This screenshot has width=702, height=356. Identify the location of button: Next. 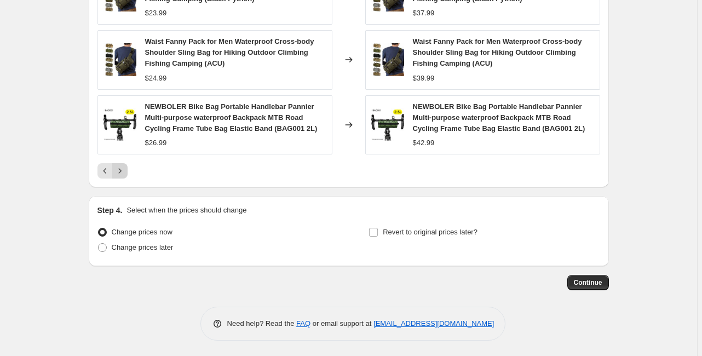
(120, 171).